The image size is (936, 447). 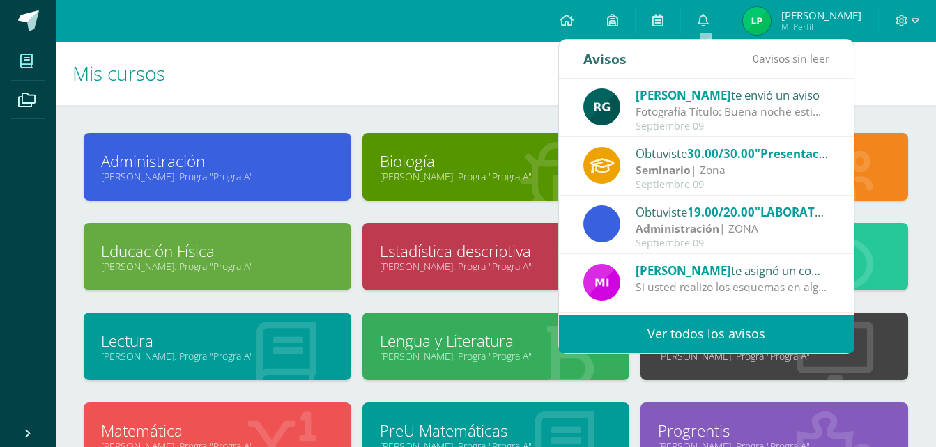 I want to click on span: 19.00/20.00, so click(x=720, y=212).